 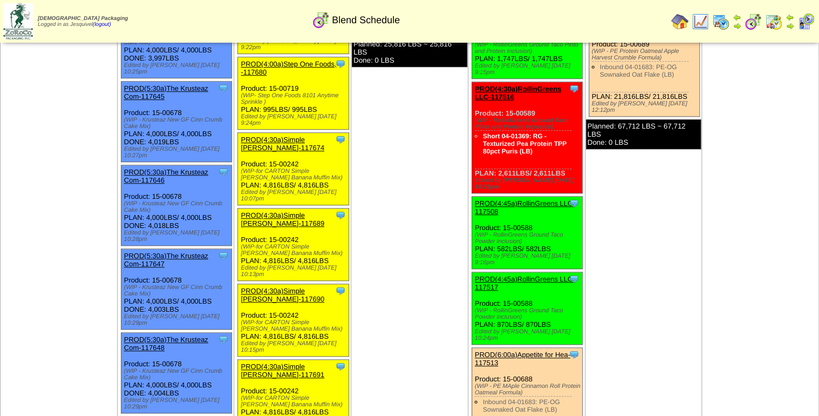 What do you see at coordinates (176, 205) in the screenshot?
I see `div: Product: 15-00678 PLAN: 4,000LBS / 4,000LBS DONE: 4,018LBS` at bounding box center [176, 205].